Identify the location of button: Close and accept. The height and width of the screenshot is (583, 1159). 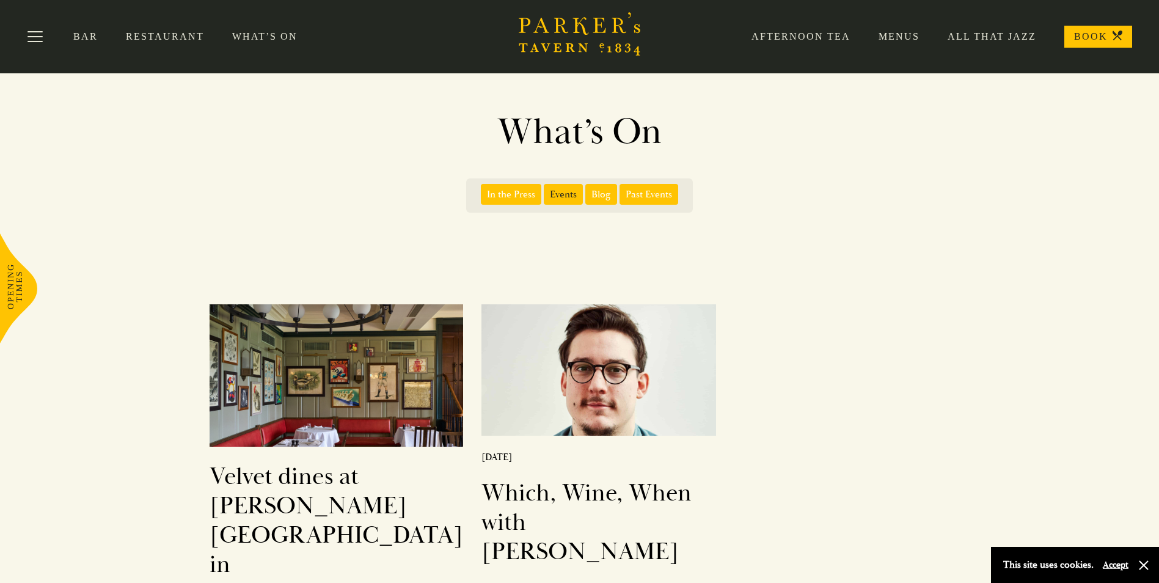
(1143, 565).